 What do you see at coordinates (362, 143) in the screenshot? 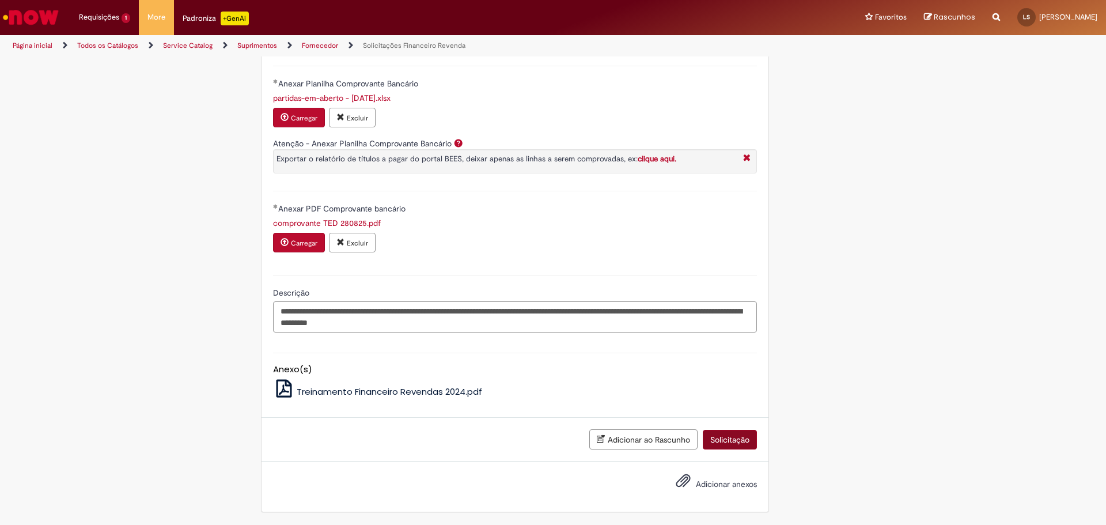
I see `label: Atenção - Anexar Planilha Comprovante Bancário` at bounding box center [362, 143].